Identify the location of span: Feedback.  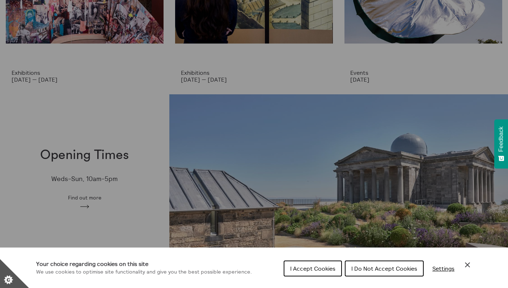
(501, 139).